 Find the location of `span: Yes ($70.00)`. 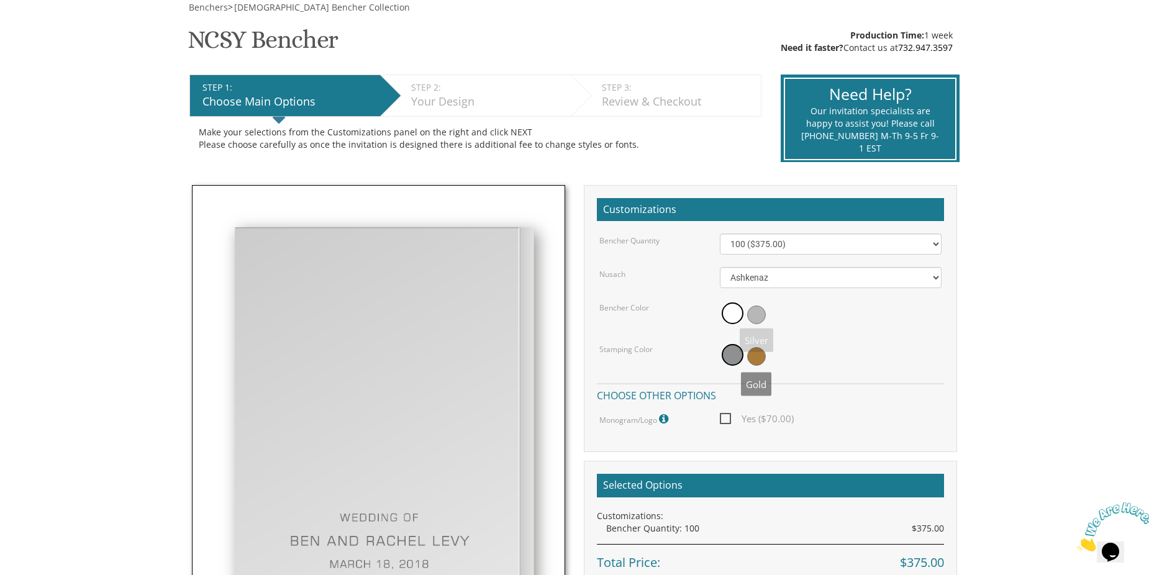

span: Yes ($70.00) is located at coordinates (757, 419).